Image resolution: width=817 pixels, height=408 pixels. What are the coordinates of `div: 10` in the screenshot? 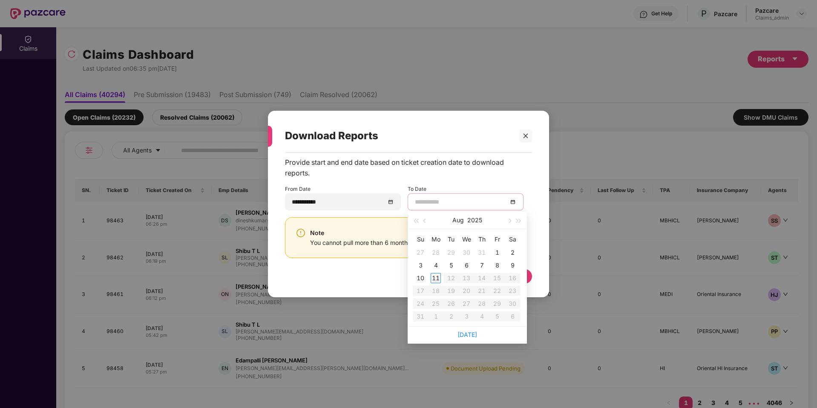 It's located at (420, 278).